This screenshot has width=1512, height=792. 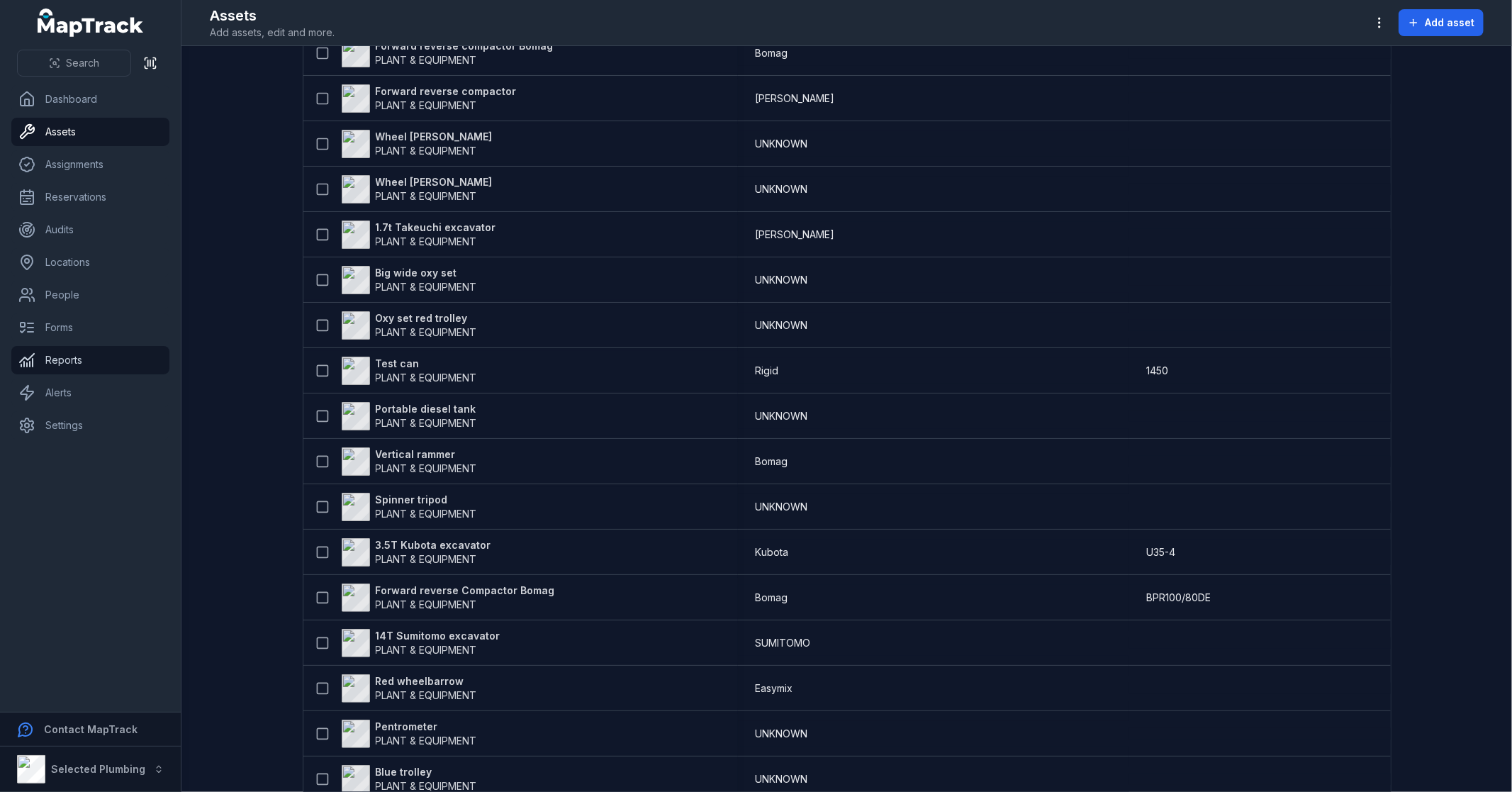 I want to click on strong: 1.7t Takeuchi excavator, so click(x=436, y=227).